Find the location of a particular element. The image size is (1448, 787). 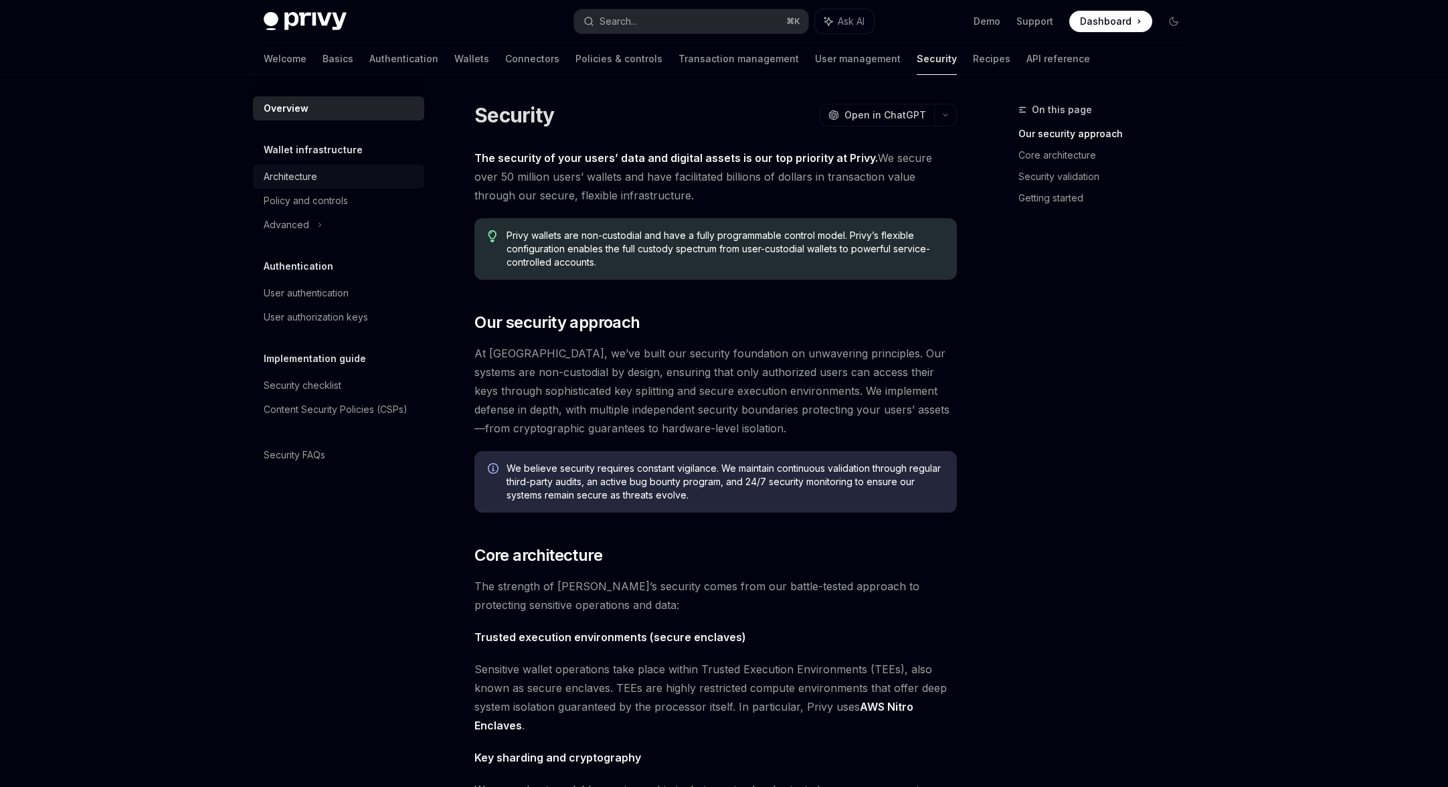

div: Advanced is located at coordinates (286, 225).